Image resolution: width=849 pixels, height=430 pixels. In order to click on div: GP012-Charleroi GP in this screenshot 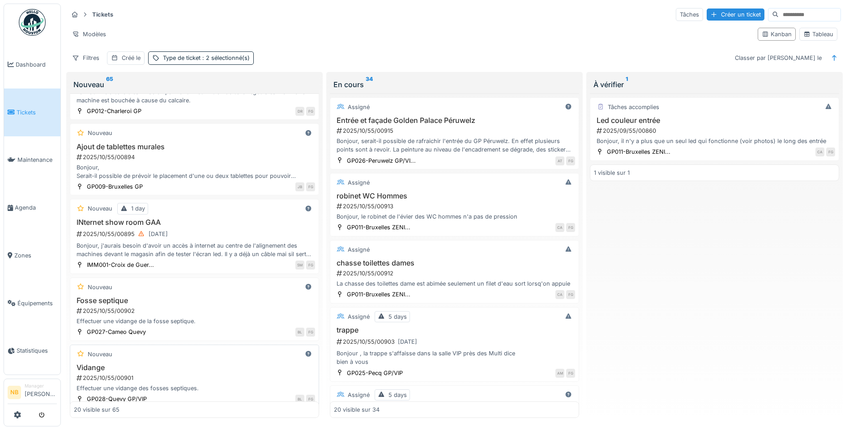, I will do `click(114, 111)`.